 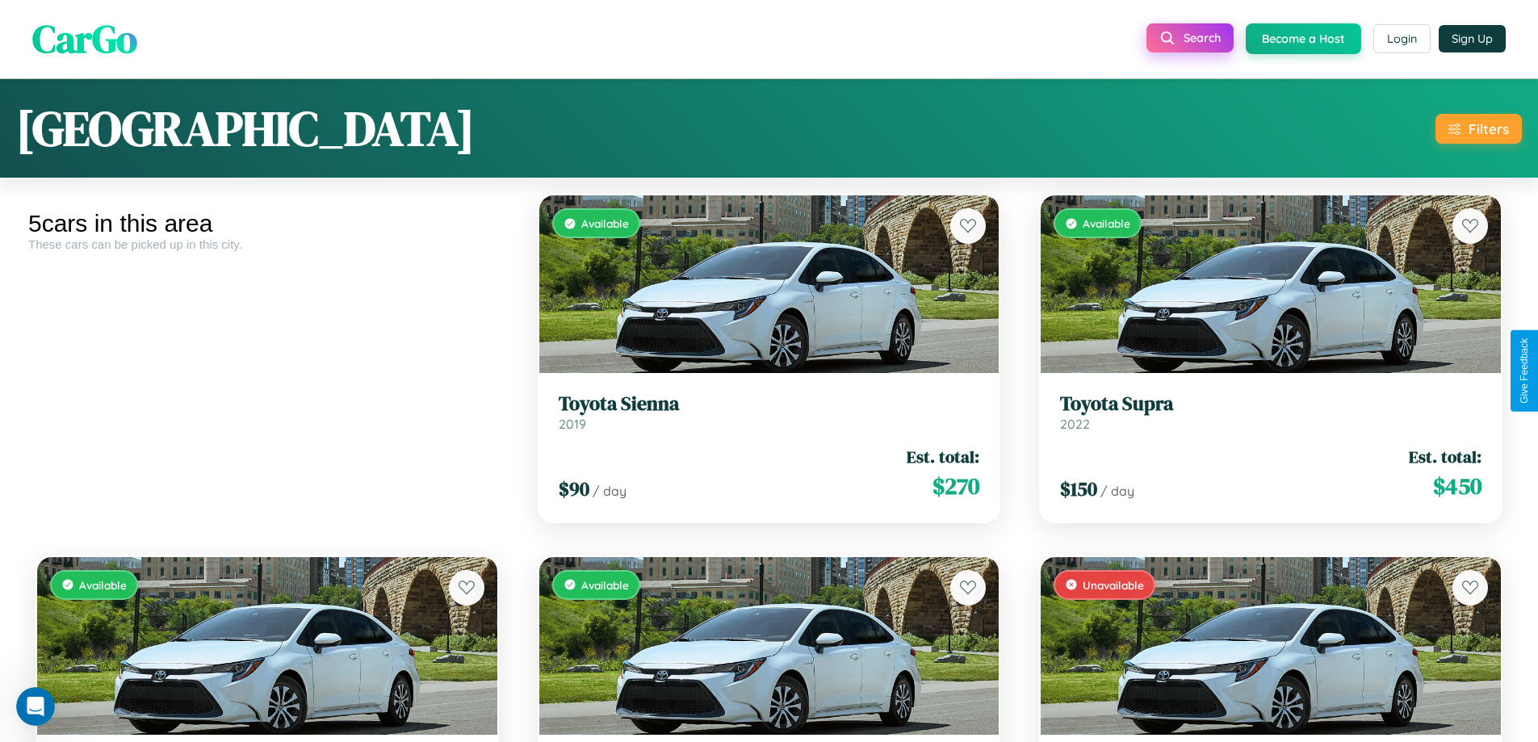 I want to click on span: Unavailable, so click(x=1114, y=585).